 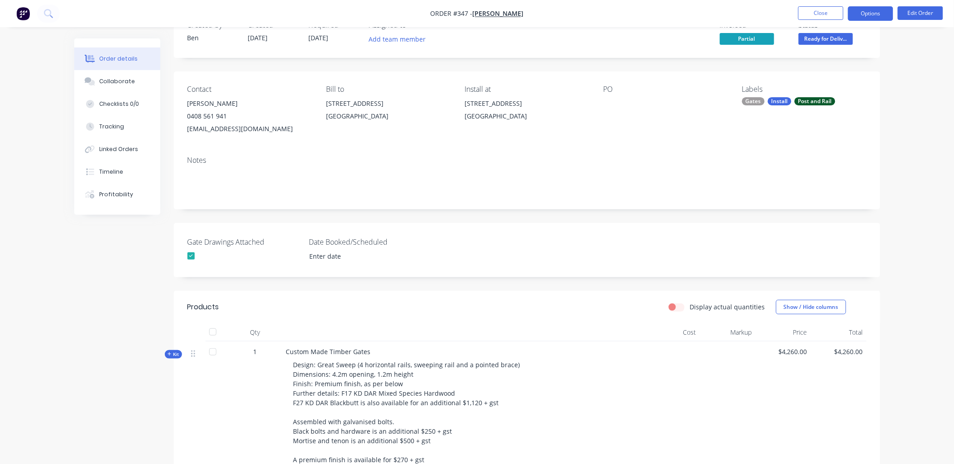 What do you see at coordinates (273, 25) in the screenshot?
I see `div: Created` at bounding box center [273, 25].